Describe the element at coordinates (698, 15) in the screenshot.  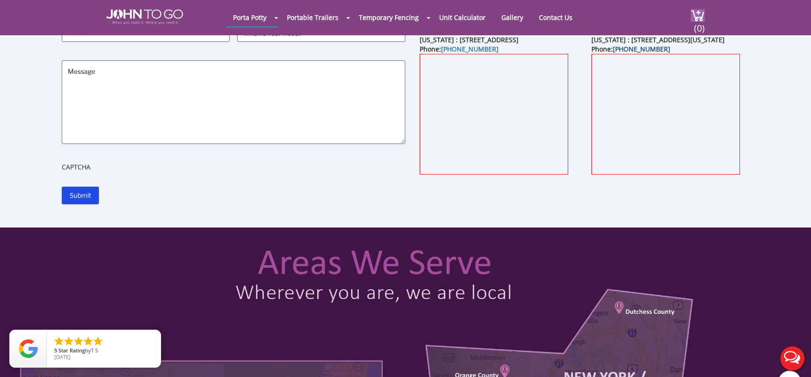
I see `img: cart a` at that location.